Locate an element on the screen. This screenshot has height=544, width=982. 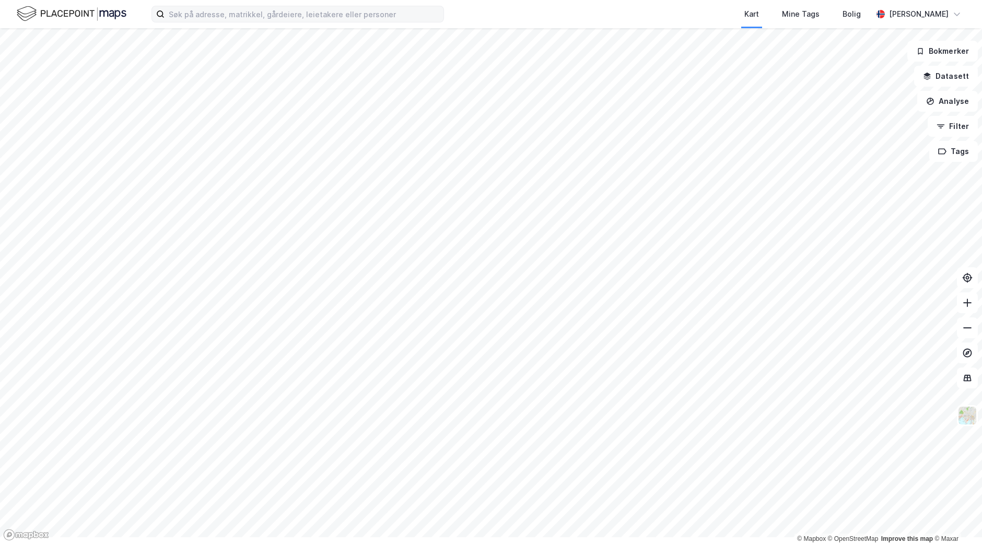
div: Kart is located at coordinates (752, 14).